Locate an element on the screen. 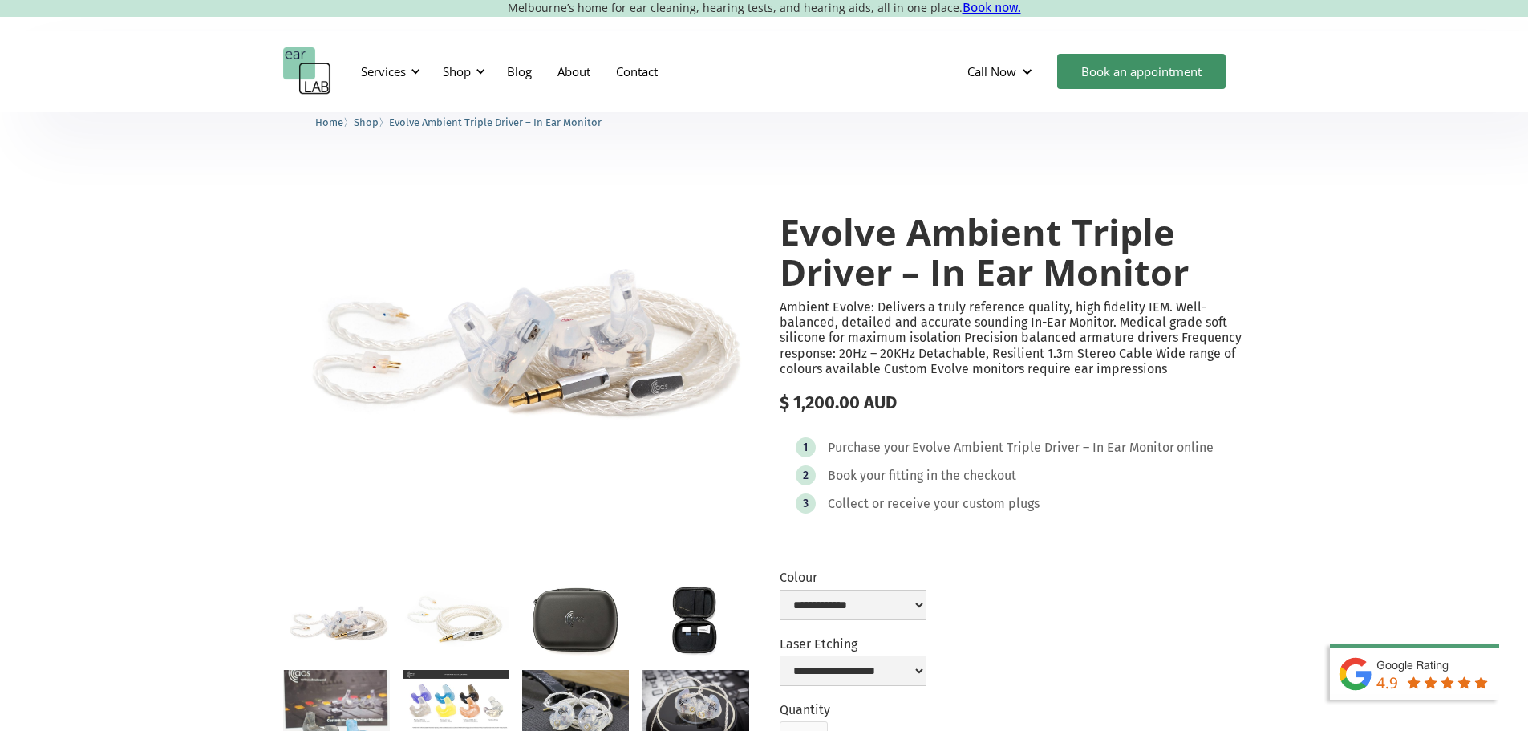 This screenshot has height=731, width=1528. a: Contact is located at coordinates (637, 71).